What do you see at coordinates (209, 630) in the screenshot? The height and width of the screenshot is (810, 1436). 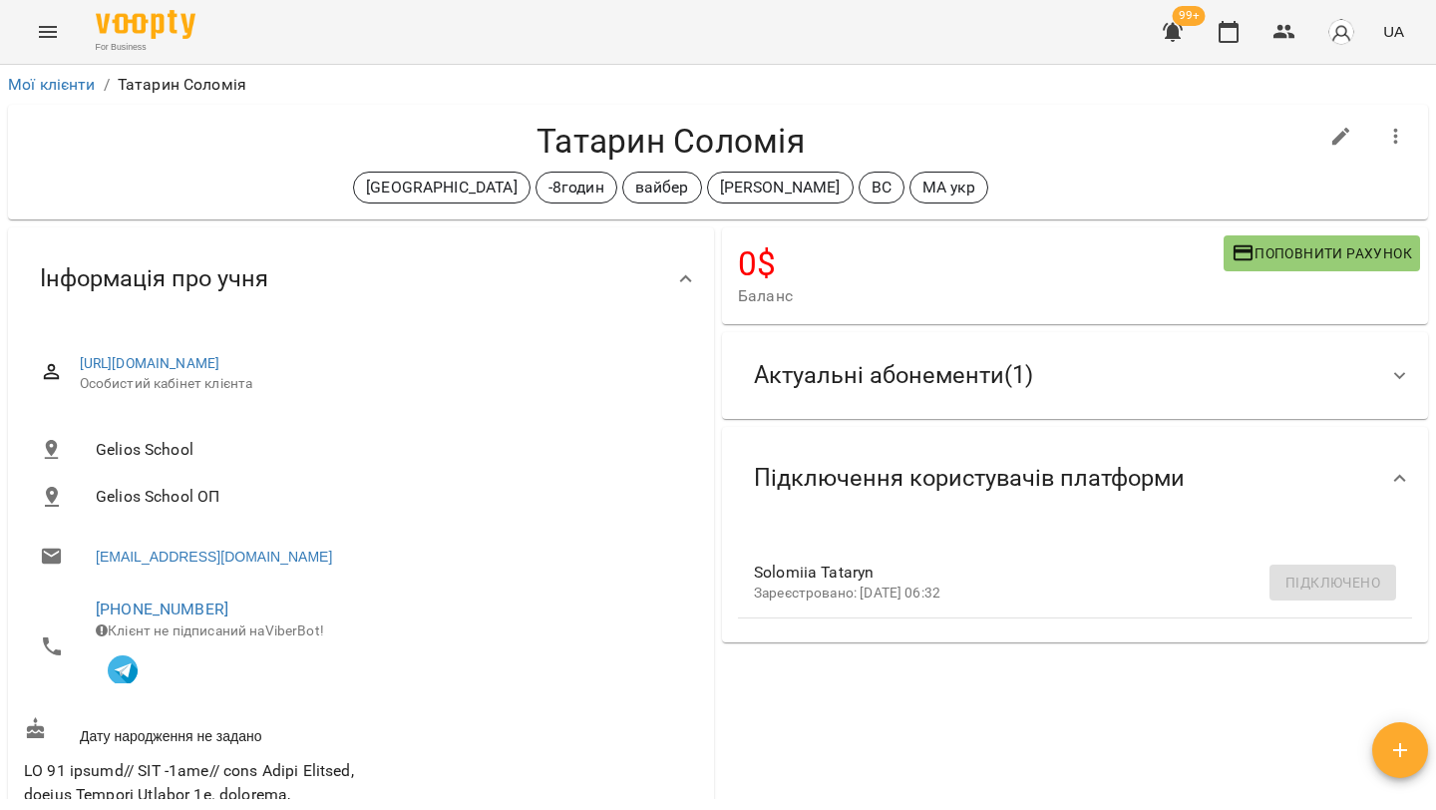 I see `span: Клієнт не підписаний на ViberBot!` at bounding box center [209, 630].